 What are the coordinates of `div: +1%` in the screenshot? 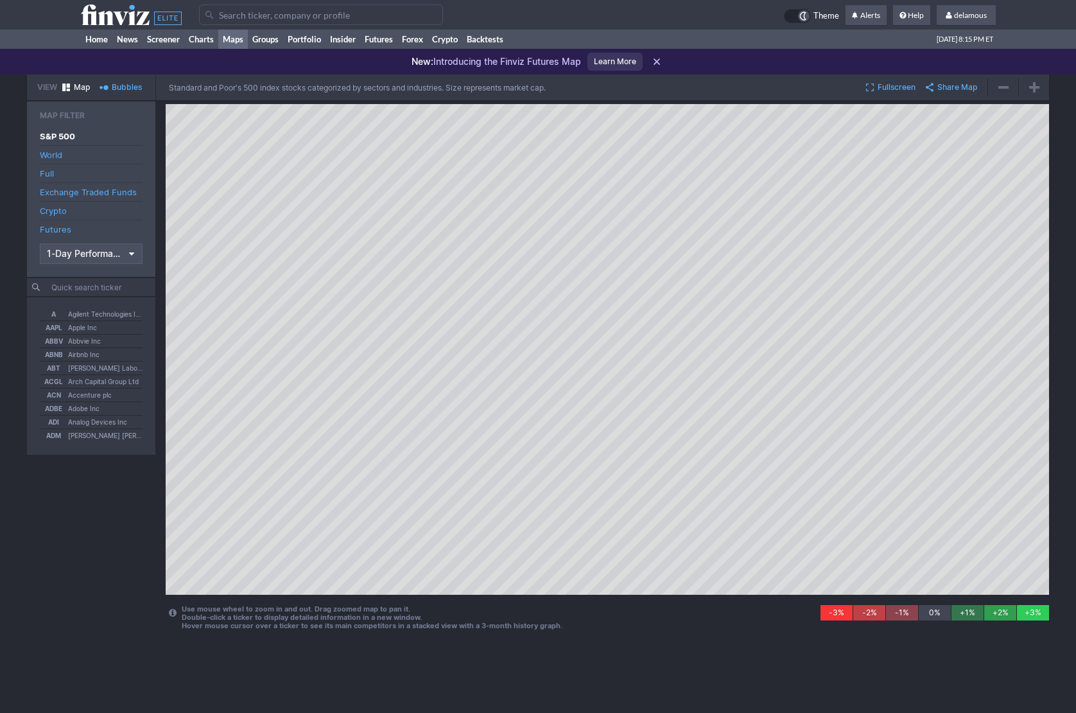 It's located at (968, 613).